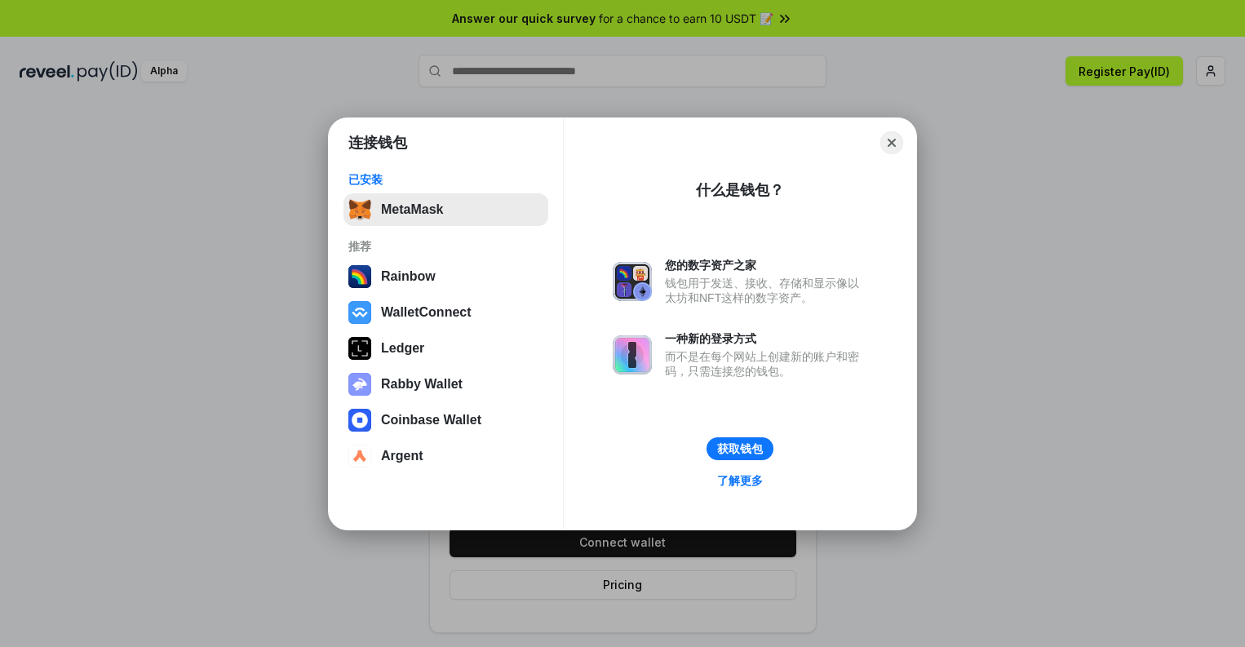  Describe the element at coordinates (378, 143) in the screenshot. I see `h1: 连接钱包` at that location.